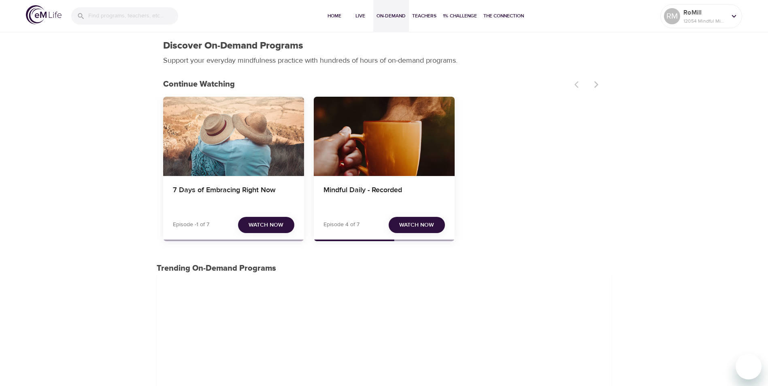 This screenshot has width=768, height=386. I want to click on h4: Mindful Daily - Recorded, so click(384, 196).